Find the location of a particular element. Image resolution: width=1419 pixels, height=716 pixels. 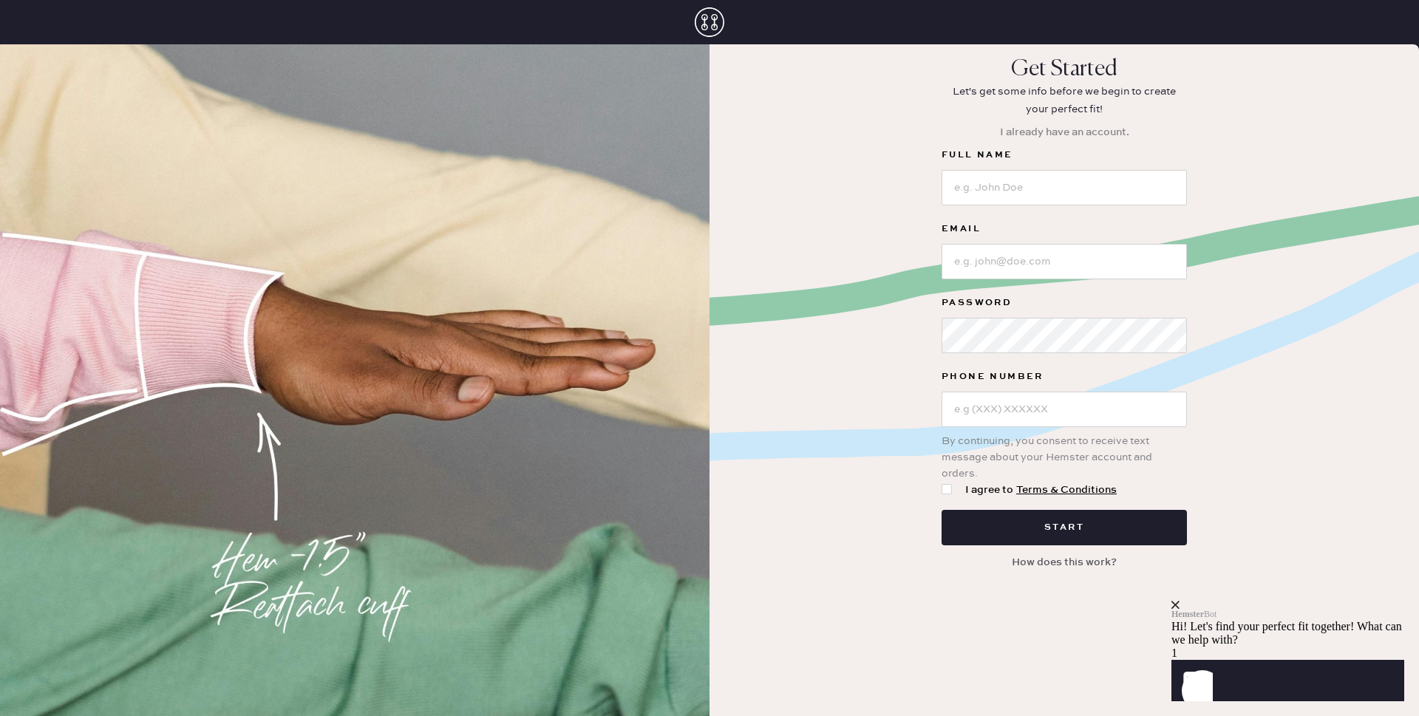

a: Terms & Conditions is located at coordinates (1066, 490).